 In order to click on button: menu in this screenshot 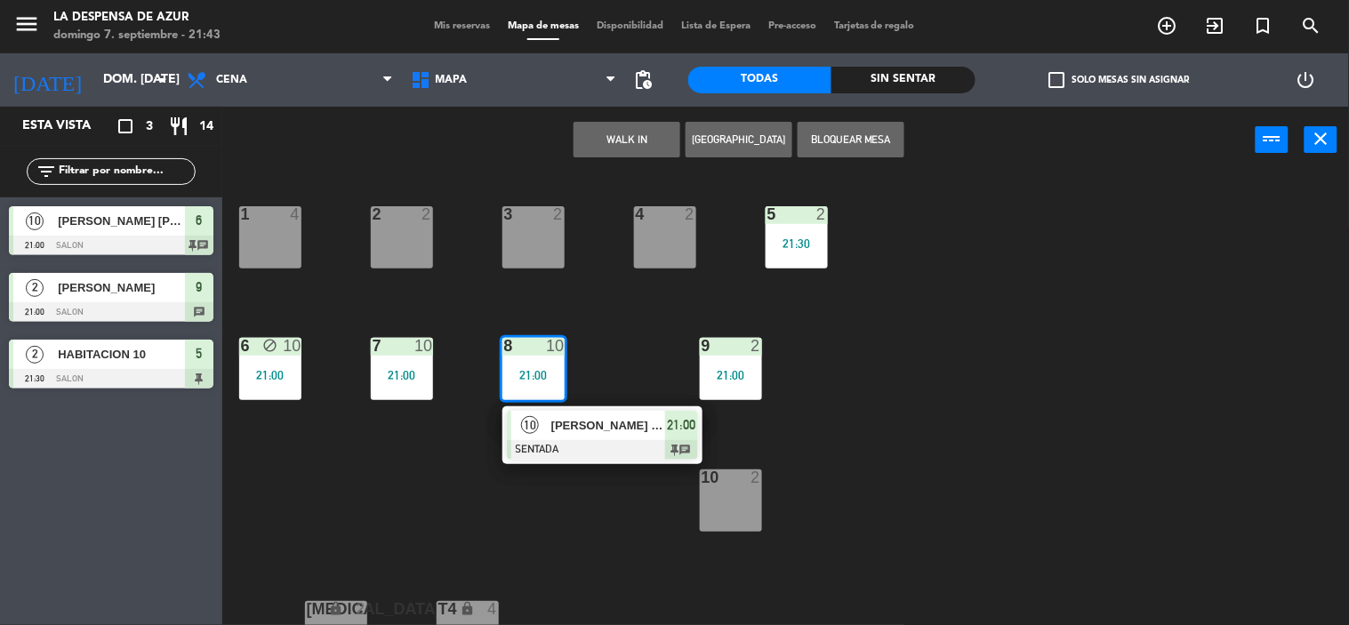, I will do `click(27, 27)`.